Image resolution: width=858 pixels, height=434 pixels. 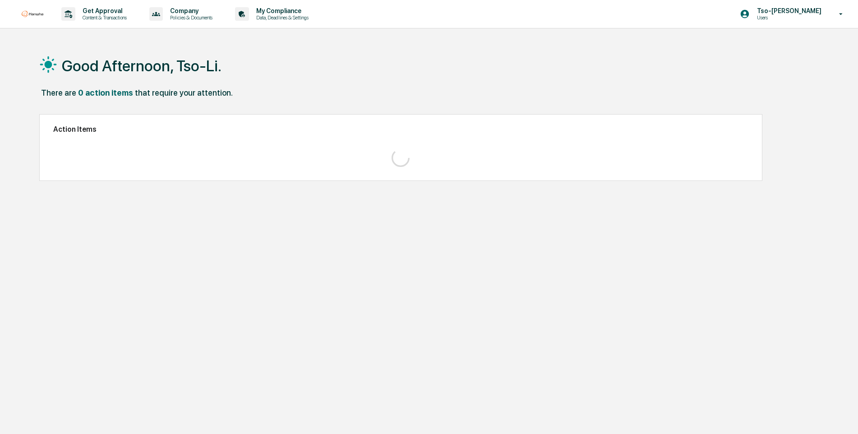 I want to click on div: that require your attention., so click(x=184, y=93).